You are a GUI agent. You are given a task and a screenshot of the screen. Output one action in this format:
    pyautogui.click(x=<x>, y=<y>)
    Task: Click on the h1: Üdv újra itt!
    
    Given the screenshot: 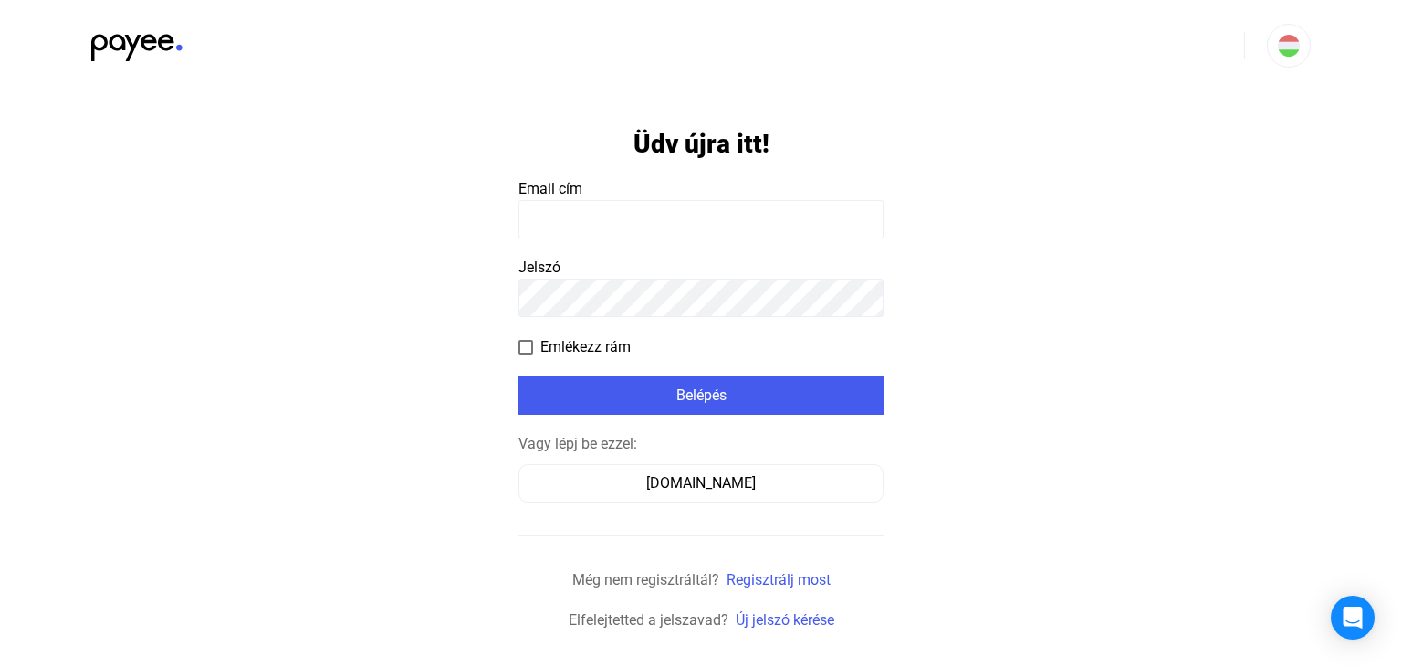 What is the action you would take?
    pyautogui.click(x=701, y=143)
    